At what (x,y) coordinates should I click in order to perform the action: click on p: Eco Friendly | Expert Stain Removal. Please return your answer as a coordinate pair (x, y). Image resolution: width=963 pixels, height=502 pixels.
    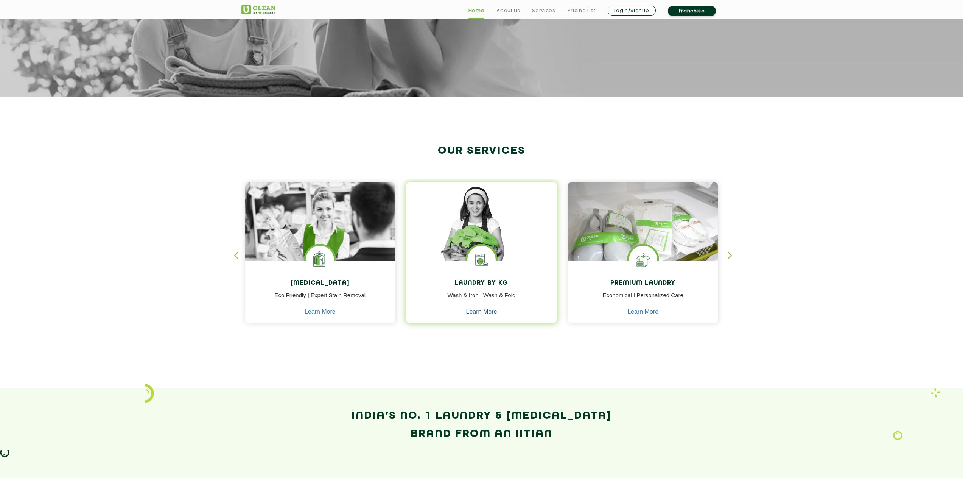
    Looking at the image, I should click on (320, 299).